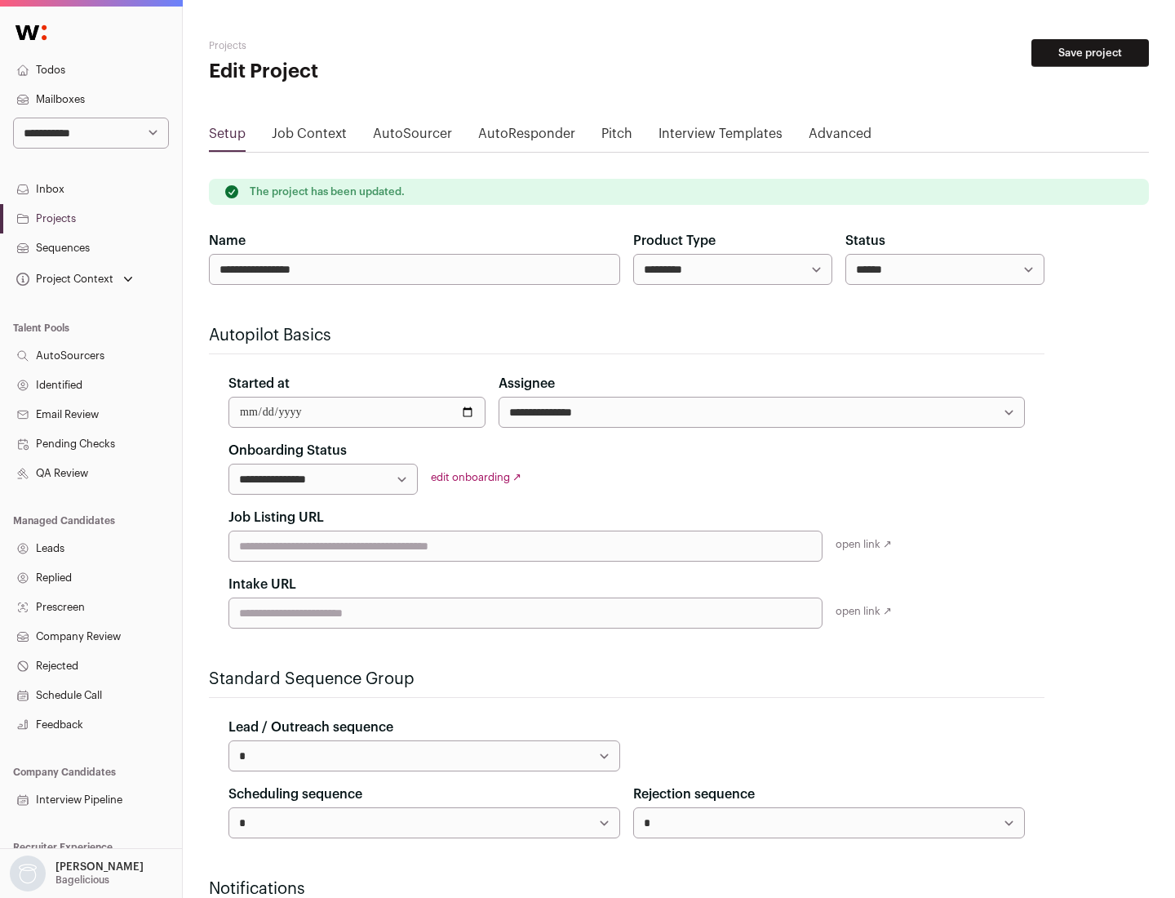 The height and width of the screenshot is (898, 1175). Describe the element at coordinates (227, 241) in the screenshot. I see `label: Name` at that location.